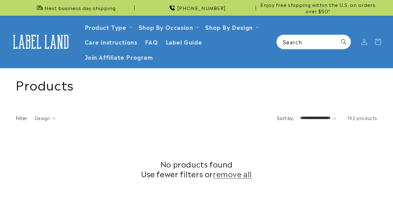  I want to click on a: Label Guide, so click(184, 41).